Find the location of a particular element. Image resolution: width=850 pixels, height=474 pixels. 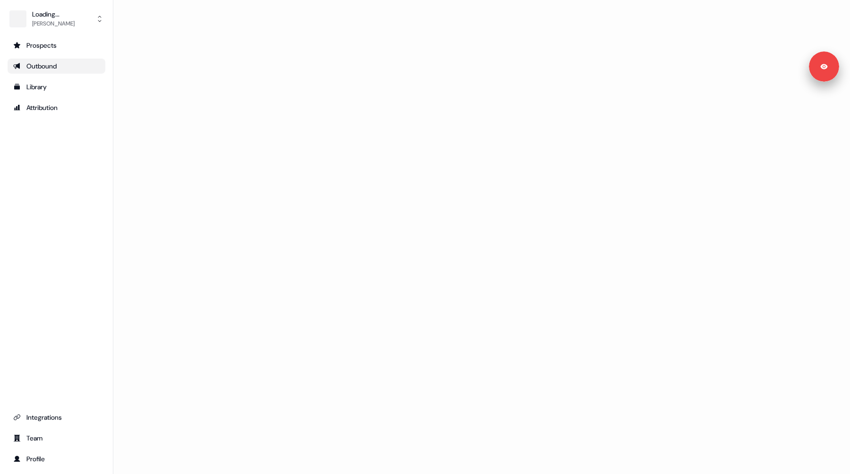

div: Library is located at coordinates (56, 87).